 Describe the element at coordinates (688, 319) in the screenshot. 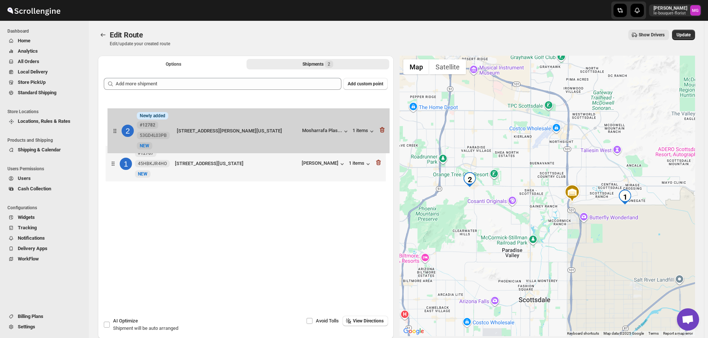

I see `div: Open chat` at that location.